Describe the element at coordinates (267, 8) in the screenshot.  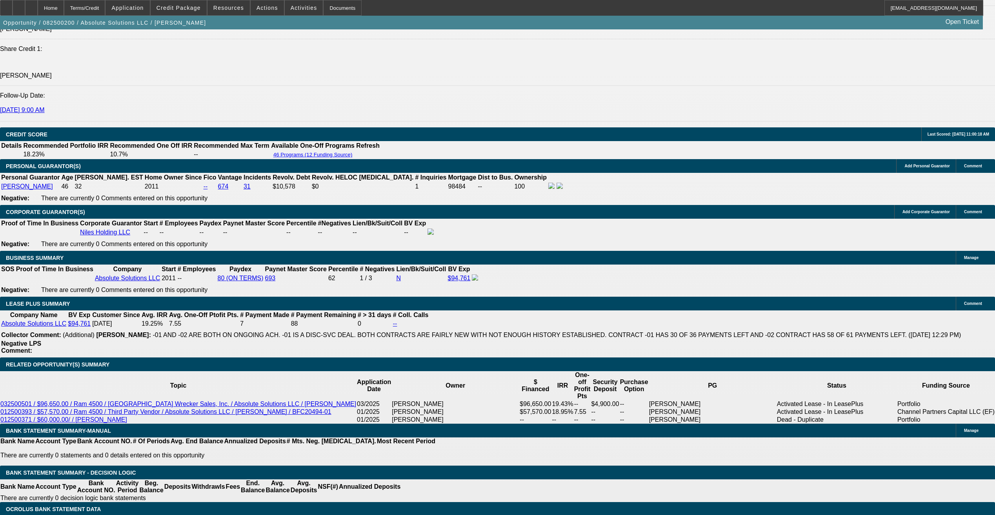
I see `button: Actions` at that location.